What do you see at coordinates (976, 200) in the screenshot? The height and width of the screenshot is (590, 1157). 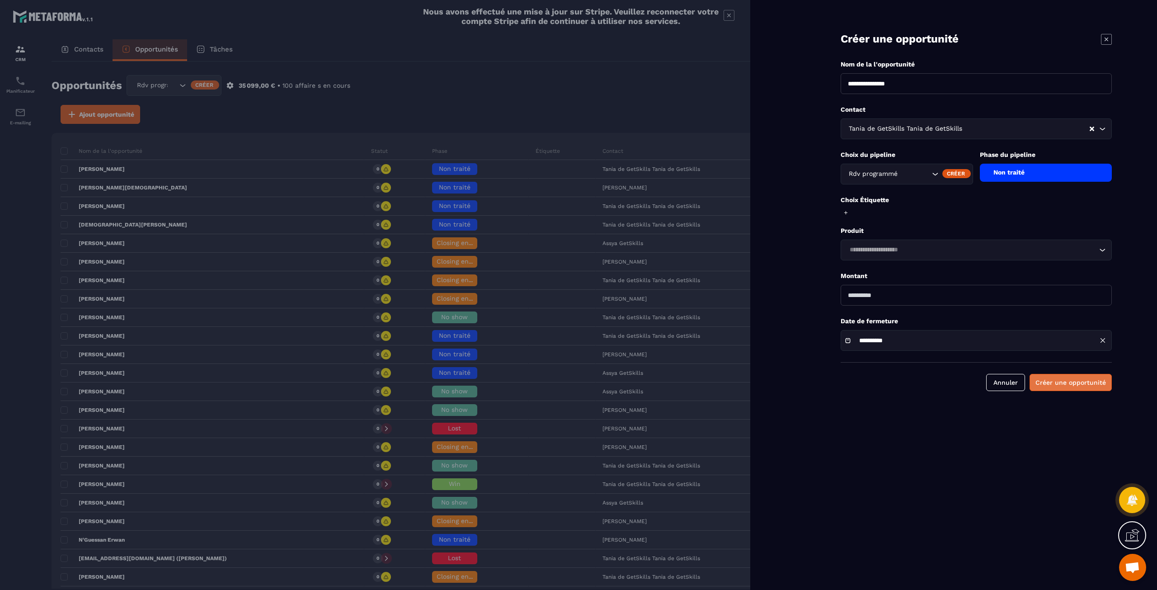 I see `p: Choix Étiquette` at bounding box center [976, 200].